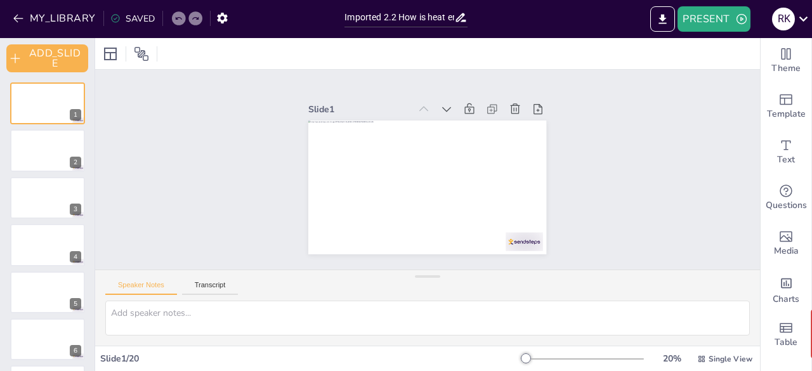  Describe the element at coordinates (133, 18) in the screenshot. I see `div: SAVED` at that location.